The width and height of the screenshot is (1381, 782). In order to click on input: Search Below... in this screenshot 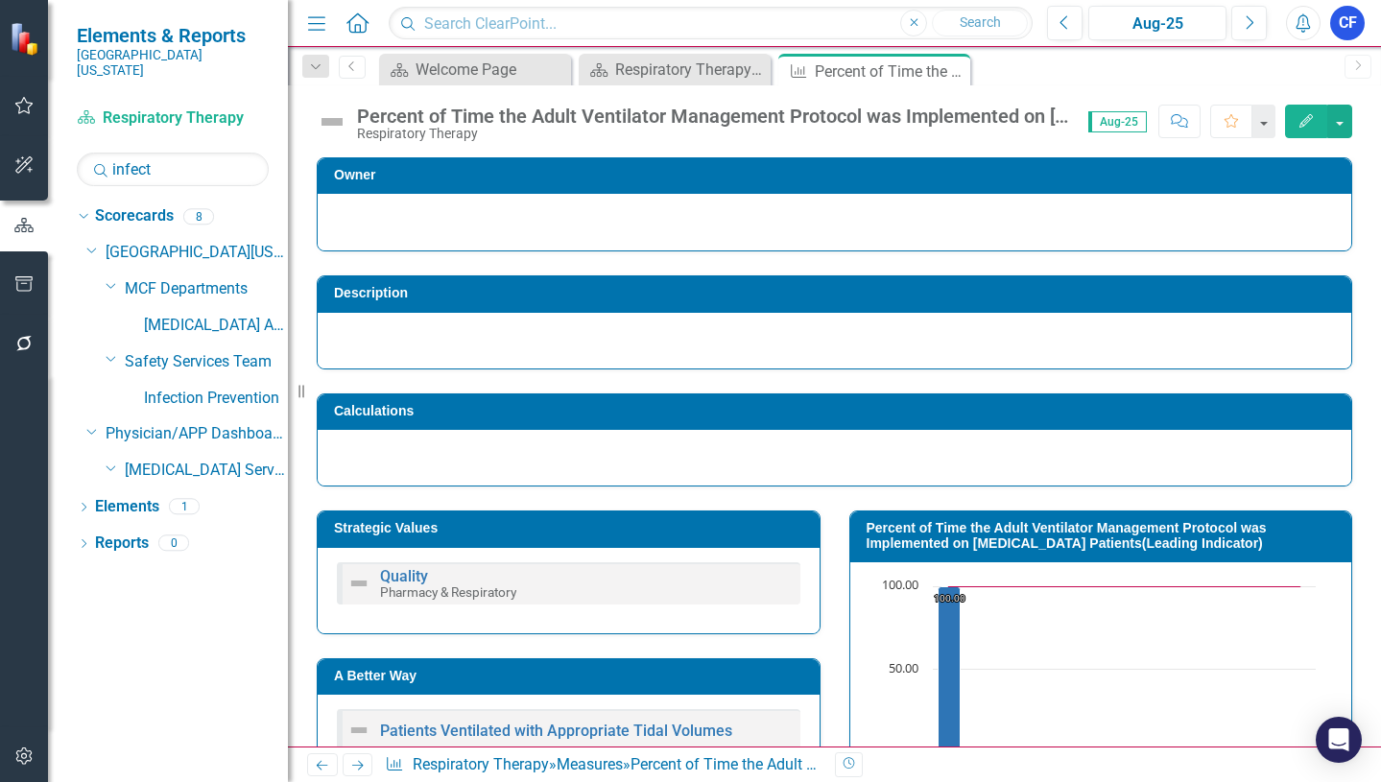, I will do `click(173, 169)`.